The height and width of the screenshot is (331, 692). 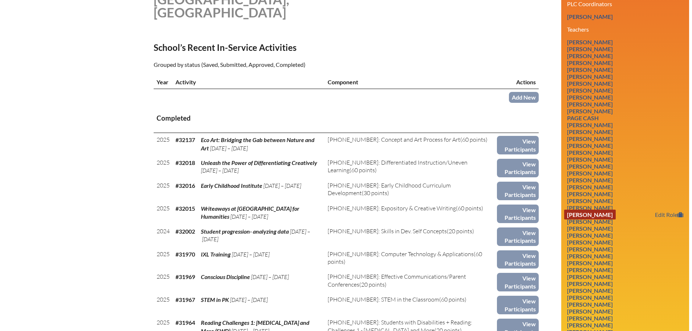 What do you see at coordinates (524, 97) in the screenshot?
I see `a: Add New` at bounding box center [524, 97].